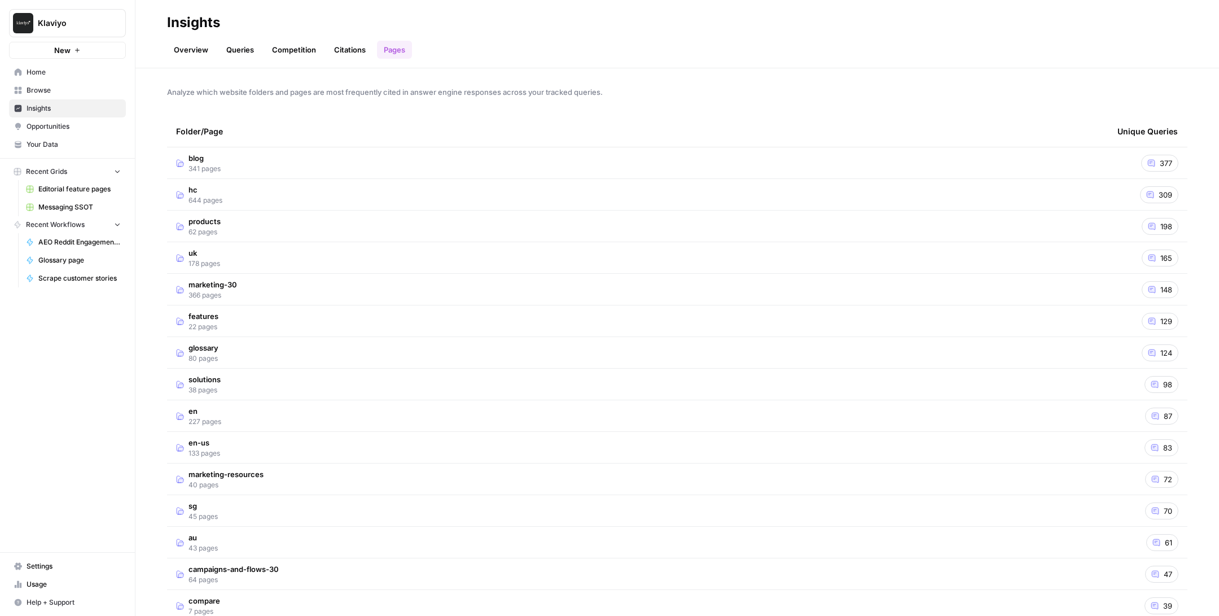 The height and width of the screenshot is (616, 1219). Describe the element at coordinates (194, 23) in the screenshot. I see `div: Insights` at that location.